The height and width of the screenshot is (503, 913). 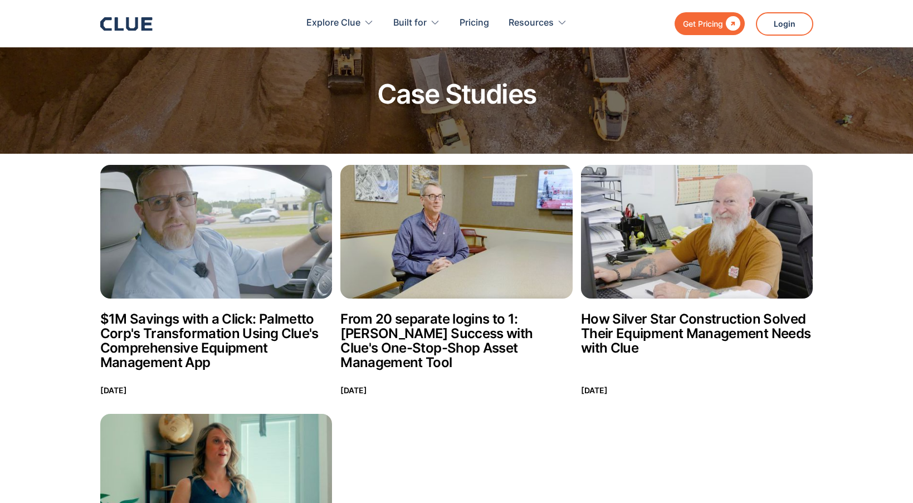 I want to click on a: $1M Savings with a Click: Palmetto Corp's Transformation Using Clue's Comprehensive Equipment Man..., so click(x=216, y=281).